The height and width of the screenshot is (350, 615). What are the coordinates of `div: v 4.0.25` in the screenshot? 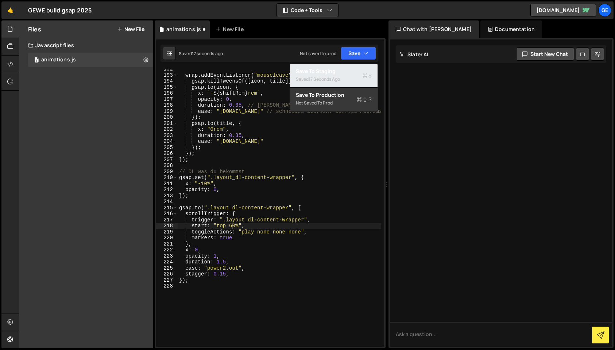 It's located at (28, 15).